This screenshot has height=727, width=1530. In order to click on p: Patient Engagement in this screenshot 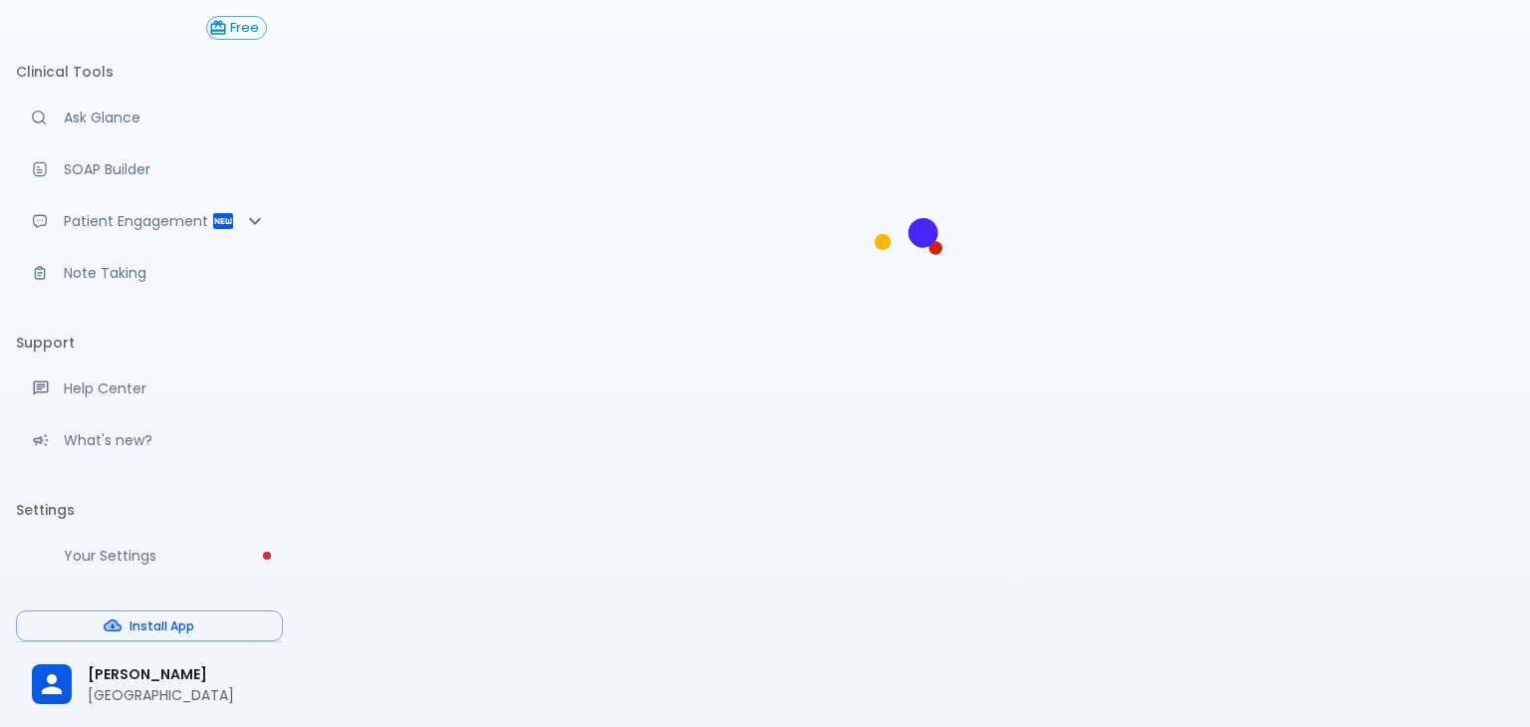, I will do `click(137, 221)`.